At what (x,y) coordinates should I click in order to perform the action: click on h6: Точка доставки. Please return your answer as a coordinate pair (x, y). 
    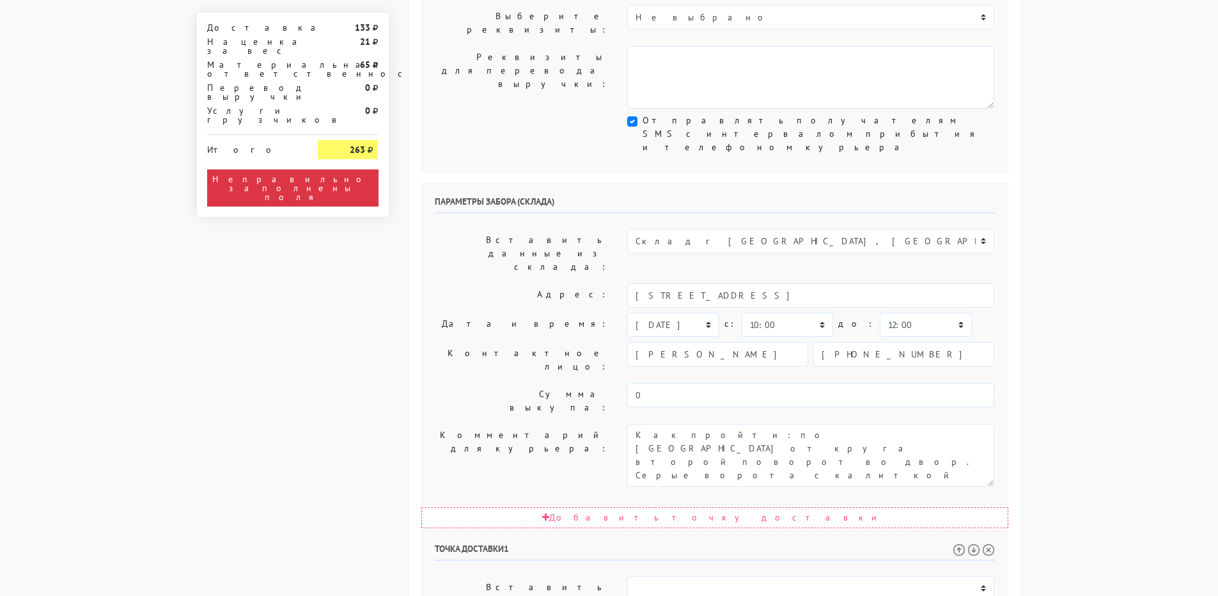
    Looking at the image, I should click on (715, 552).